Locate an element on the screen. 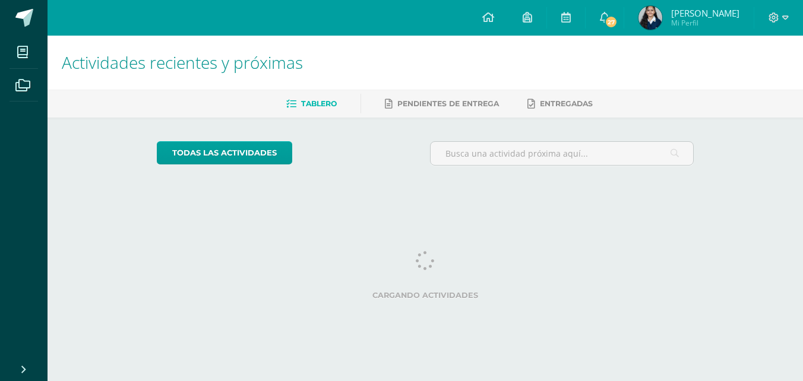 This screenshot has width=803, height=381. img: bea73ca52c44cfe95a843f216f7f7931.png is located at coordinates (650, 18).